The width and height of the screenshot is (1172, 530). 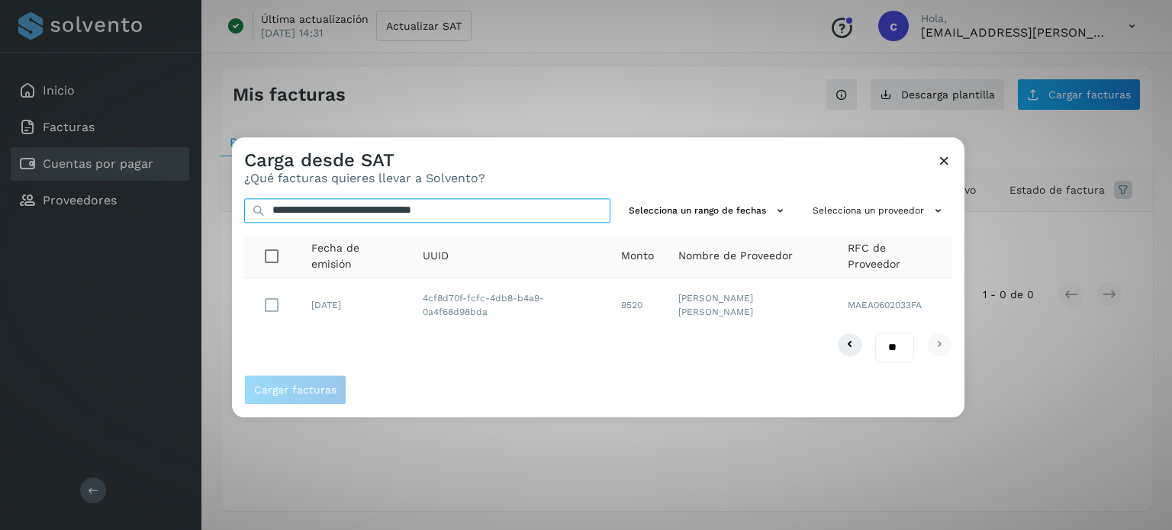 What do you see at coordinates (365, 160) in the screenshot?
I see `h3: Carga desde SAT` at bounding box center [365, 160].